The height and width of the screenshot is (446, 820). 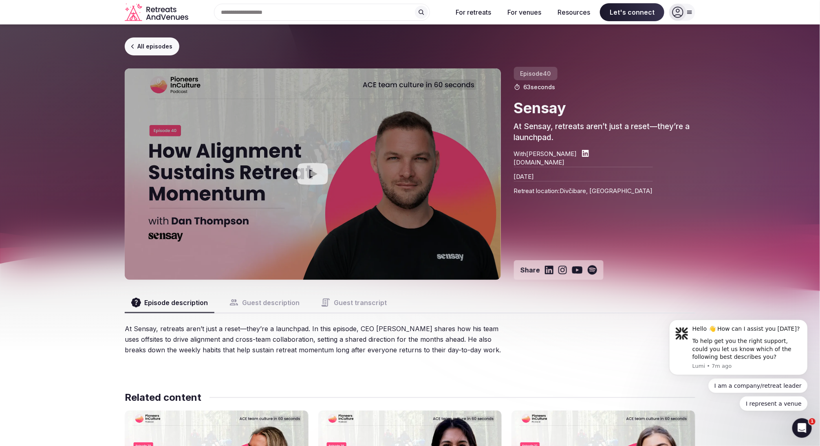 I want to click on button: Quick reply: I represent a venue, so click(x=117, y=127).